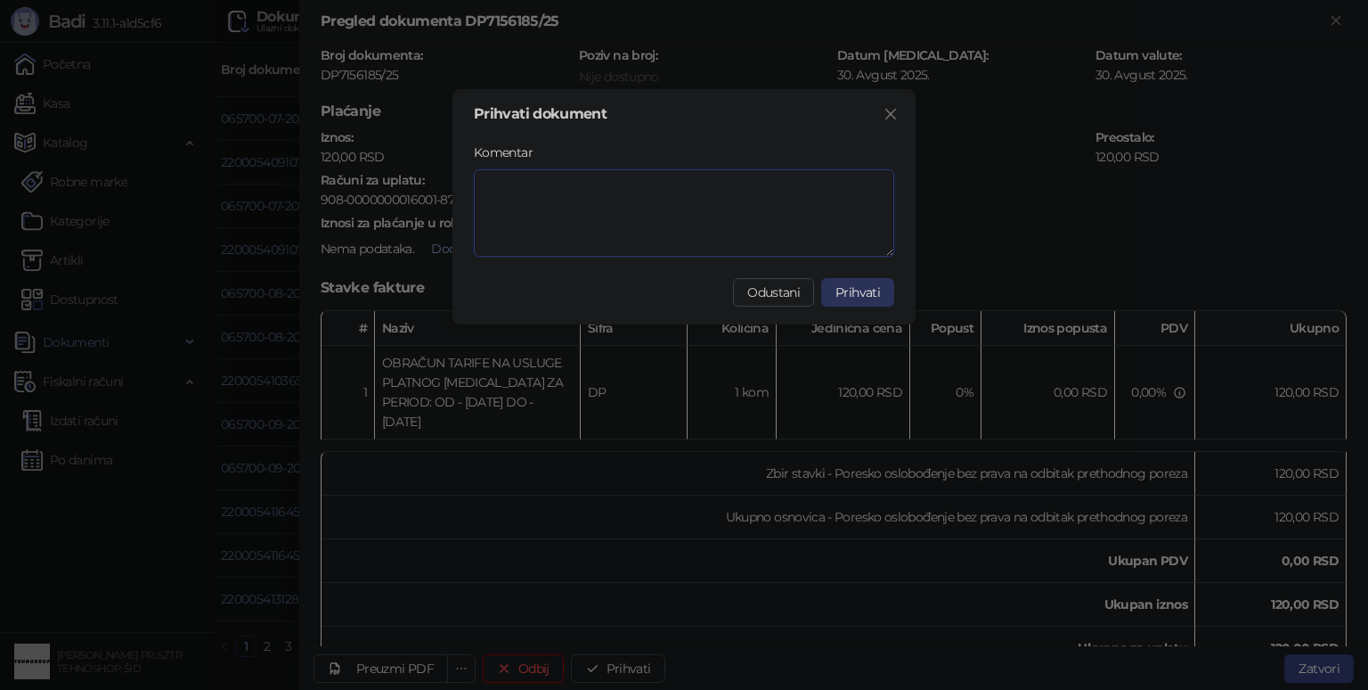  I want to click on label: Komentar, so click(509, 152).